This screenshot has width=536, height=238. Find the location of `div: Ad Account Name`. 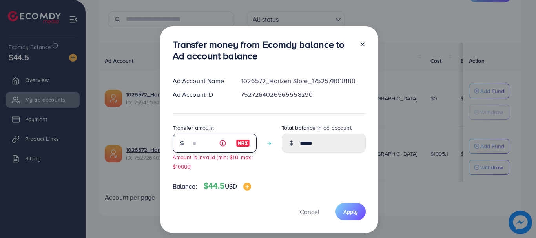

div: Ad Account Name is located at coordinates (200, 81).